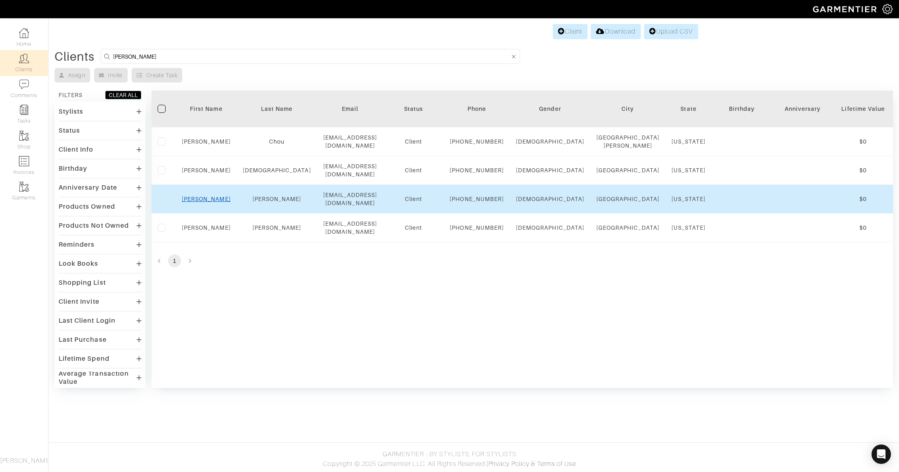 The width and height of the screenshot is (899, 472). What do you see at coordinates (671, 32) in the screenshot?
I see `a: Upload CSV` at bounding box center [671, 32].